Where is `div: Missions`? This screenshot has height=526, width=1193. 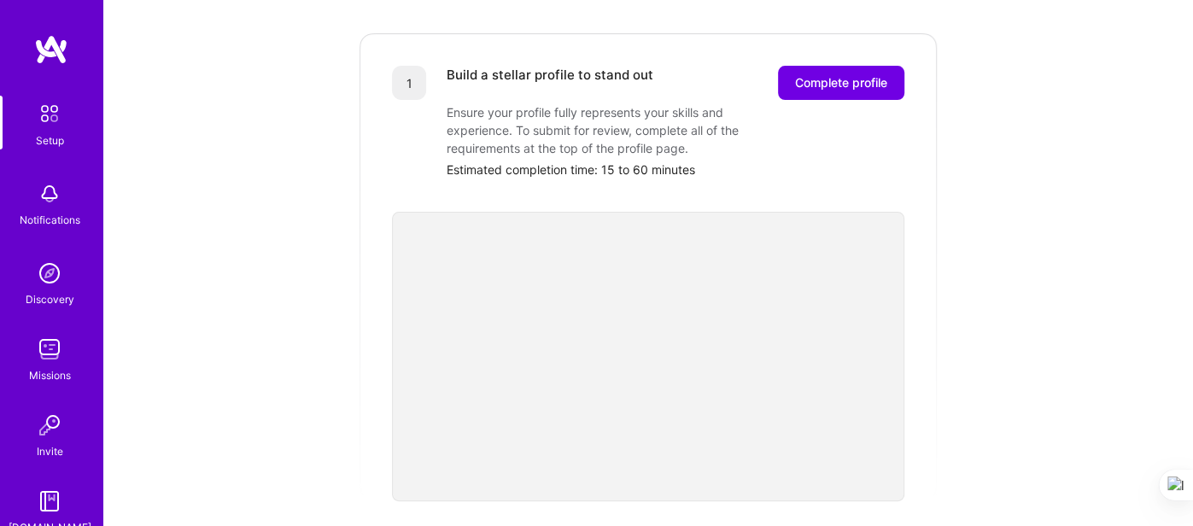 div: Missions is located at coordinates (50, 375).